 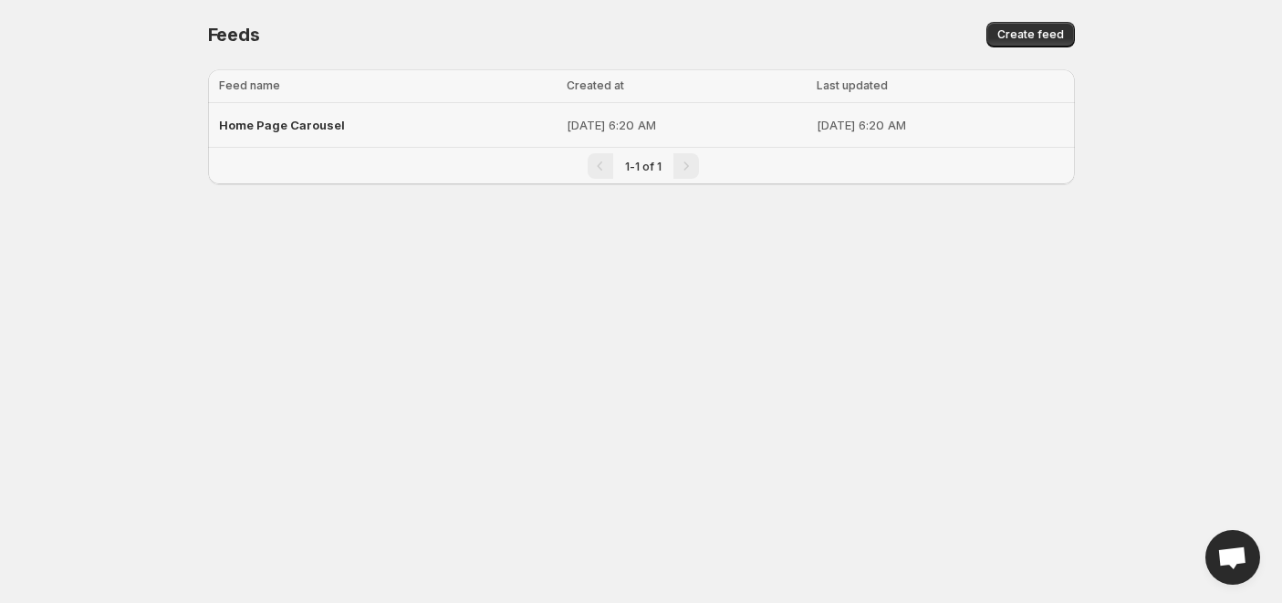 I want to click on a: Open chat, so click(x=1232, y=557).